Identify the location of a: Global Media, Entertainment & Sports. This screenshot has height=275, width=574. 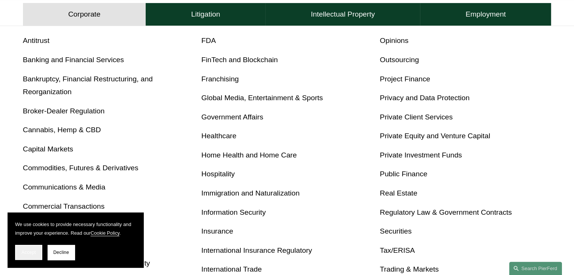
(262, 98).